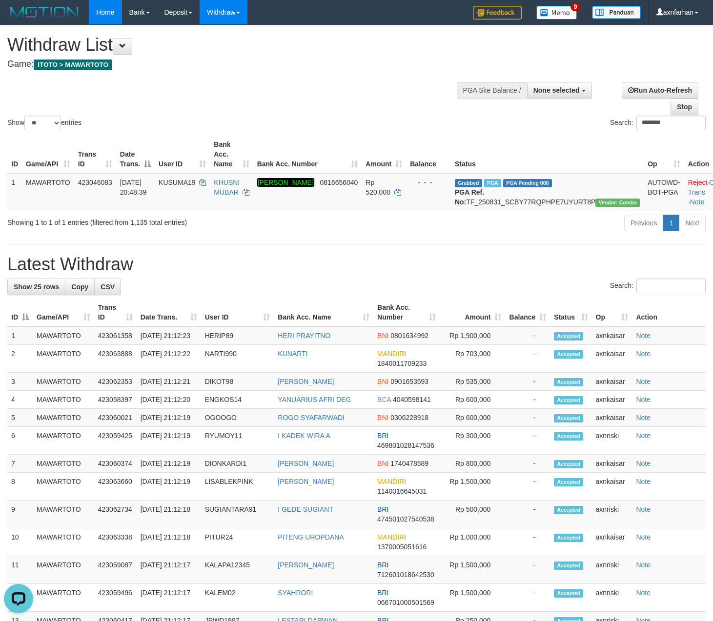  Describe the element at coordinates (20, 464) in the screenshot. I see `td: 7` at that location.